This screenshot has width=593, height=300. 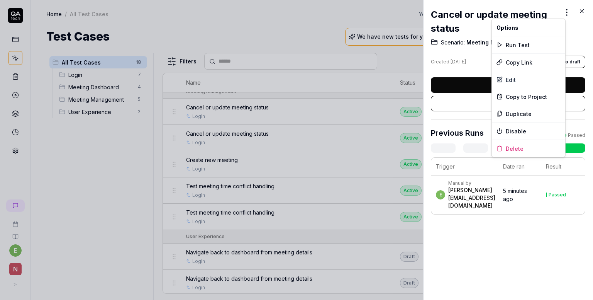 I want to click on a: Edit, so click(x=529, y=80).